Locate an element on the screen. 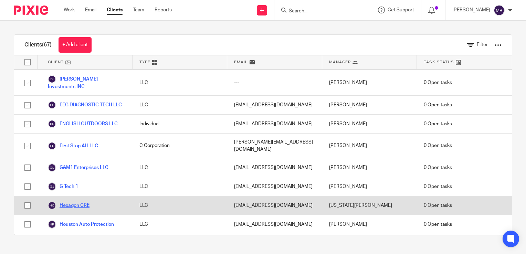 This screenshot has height=254, width=526. input: Select all is located at coordinates (28, 62).